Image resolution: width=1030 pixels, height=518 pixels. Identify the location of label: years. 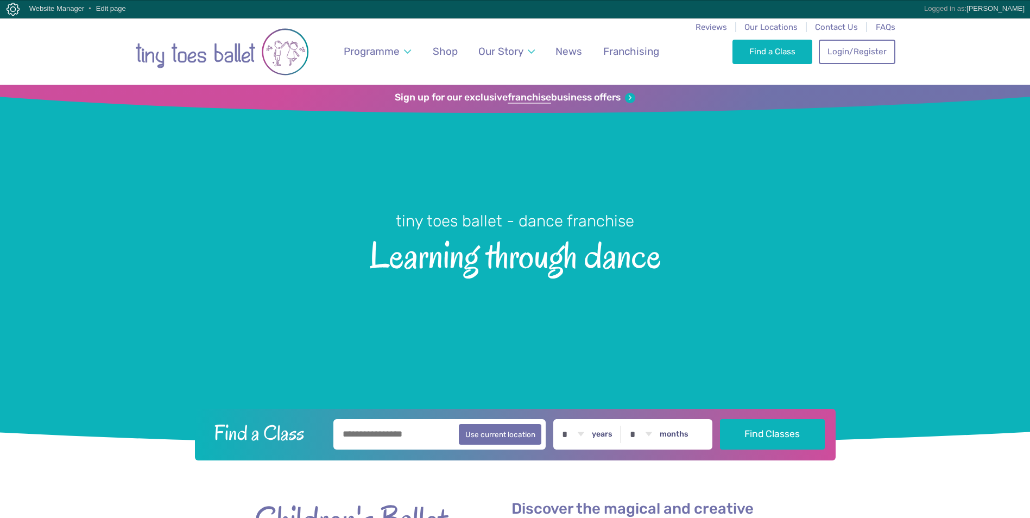
(602, 434).